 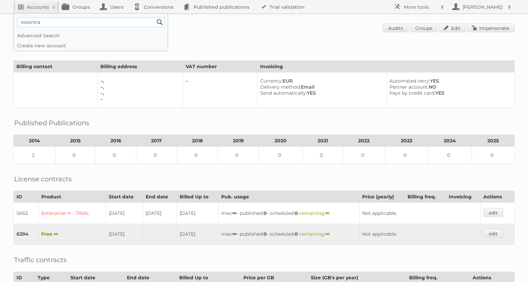 What do you see at coordinates (26, 234) in the screenshot?
I see `td: 6394` at bounding box center [26, 234].